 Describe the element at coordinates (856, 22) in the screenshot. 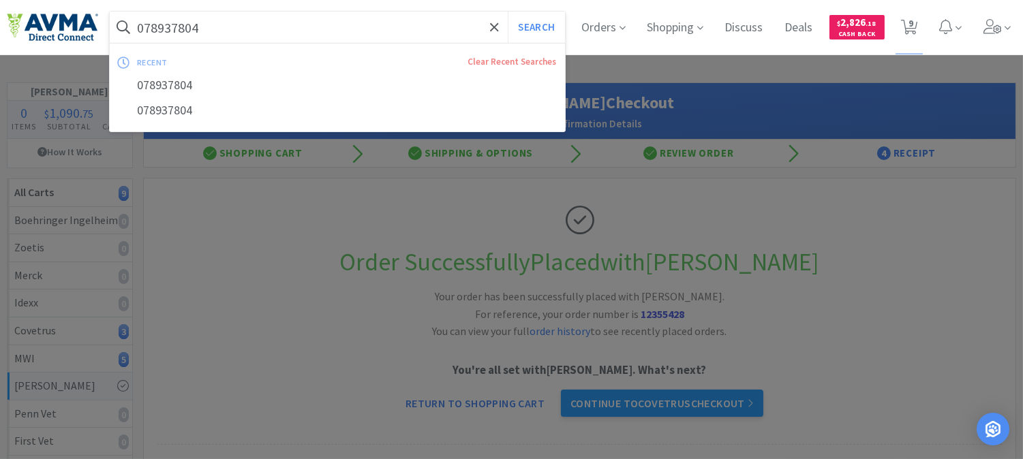

I see `span: 2,826` at that location.